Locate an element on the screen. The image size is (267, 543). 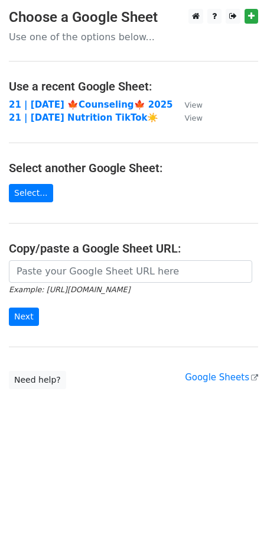
h4: Use a recent Google Sheet: is located at coordinates (134, 86).